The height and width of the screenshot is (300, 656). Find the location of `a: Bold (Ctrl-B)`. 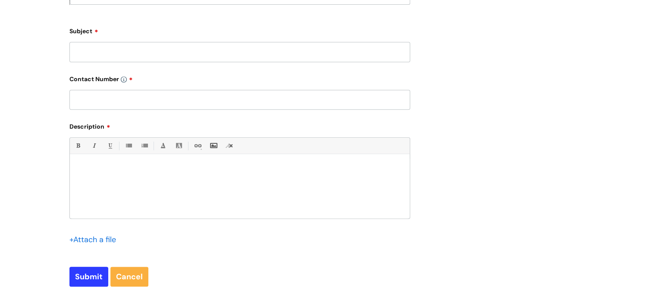

a: Bold (Ctrl-B) is located at coordinates (78, 145).